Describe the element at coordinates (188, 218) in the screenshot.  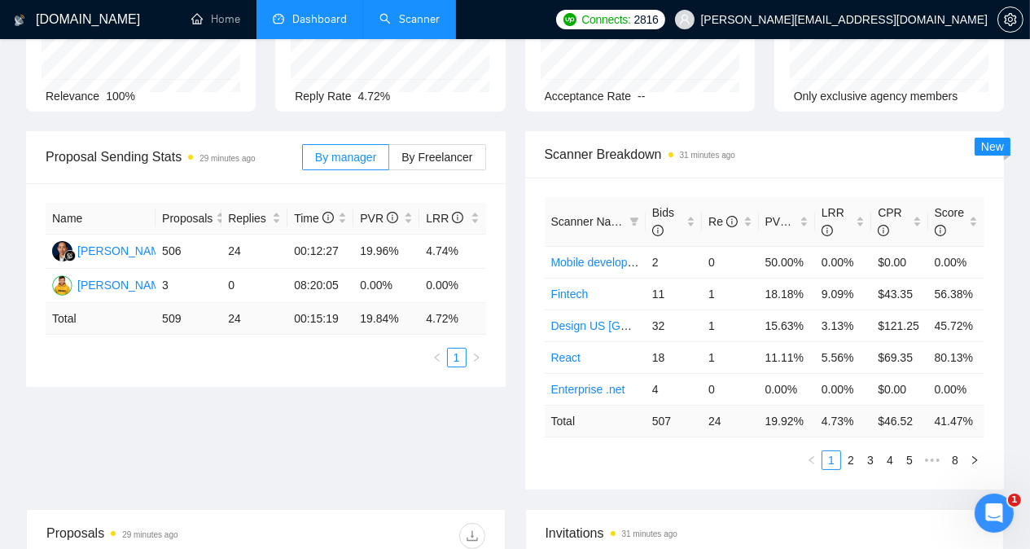
I see `th: Proposals` at that location.